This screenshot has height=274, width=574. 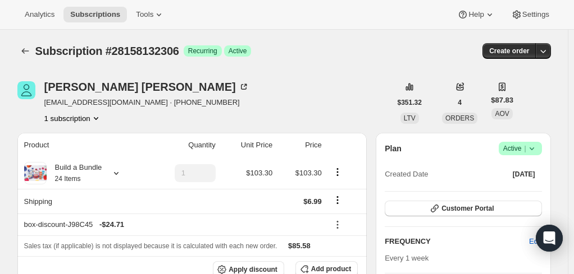 What do you see at coordinates (253, 270) in the screenshot?
I see `span: Apply discount` at bounding box center [253, 270].